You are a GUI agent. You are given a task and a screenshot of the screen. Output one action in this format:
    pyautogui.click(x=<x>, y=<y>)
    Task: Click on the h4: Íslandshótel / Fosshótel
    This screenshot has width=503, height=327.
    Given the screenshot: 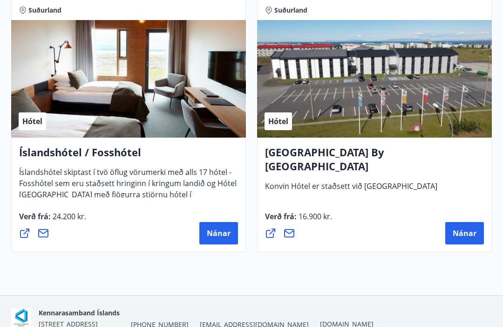 What is the action you would take?
    pyautogui.click(x=129, y=156)
    